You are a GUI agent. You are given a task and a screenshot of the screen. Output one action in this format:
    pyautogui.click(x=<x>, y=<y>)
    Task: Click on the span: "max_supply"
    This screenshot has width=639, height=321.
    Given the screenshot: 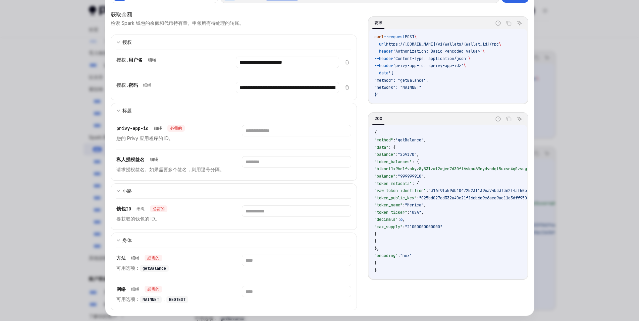 What is the action you would take?
    pyautogui.click(x=388, y=227)
    